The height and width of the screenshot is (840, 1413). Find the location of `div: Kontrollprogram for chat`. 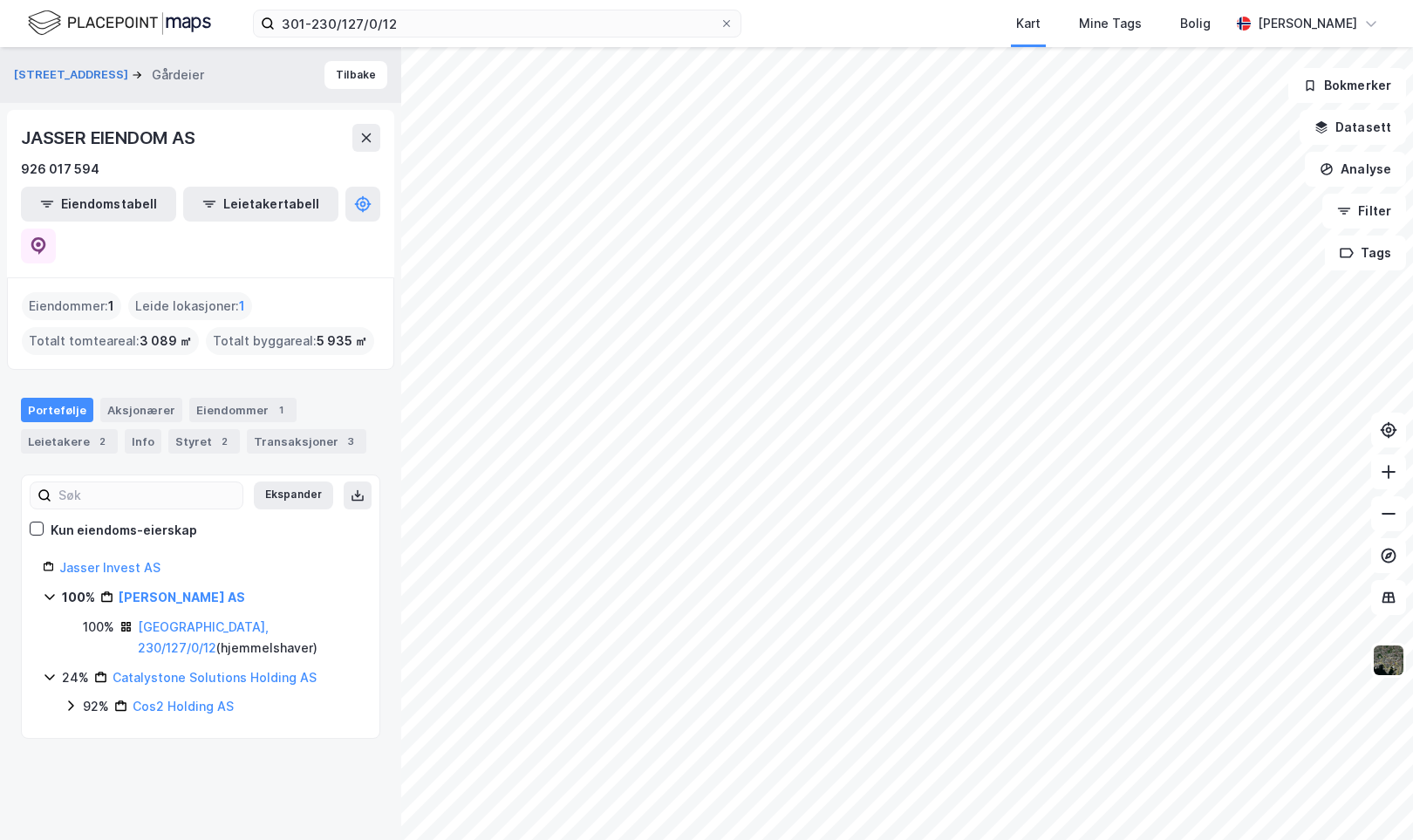

div: Kontrollprogram for chat is located at coordinates (1370, 798).